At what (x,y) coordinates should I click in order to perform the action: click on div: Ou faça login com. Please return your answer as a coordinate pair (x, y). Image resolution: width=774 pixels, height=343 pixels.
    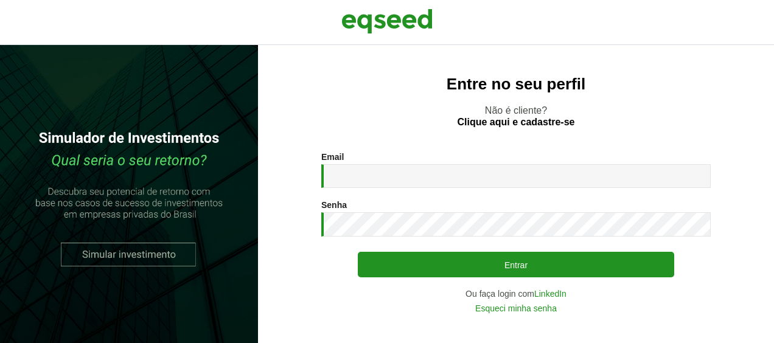
    Looking at the image, I should click on (516, 294).